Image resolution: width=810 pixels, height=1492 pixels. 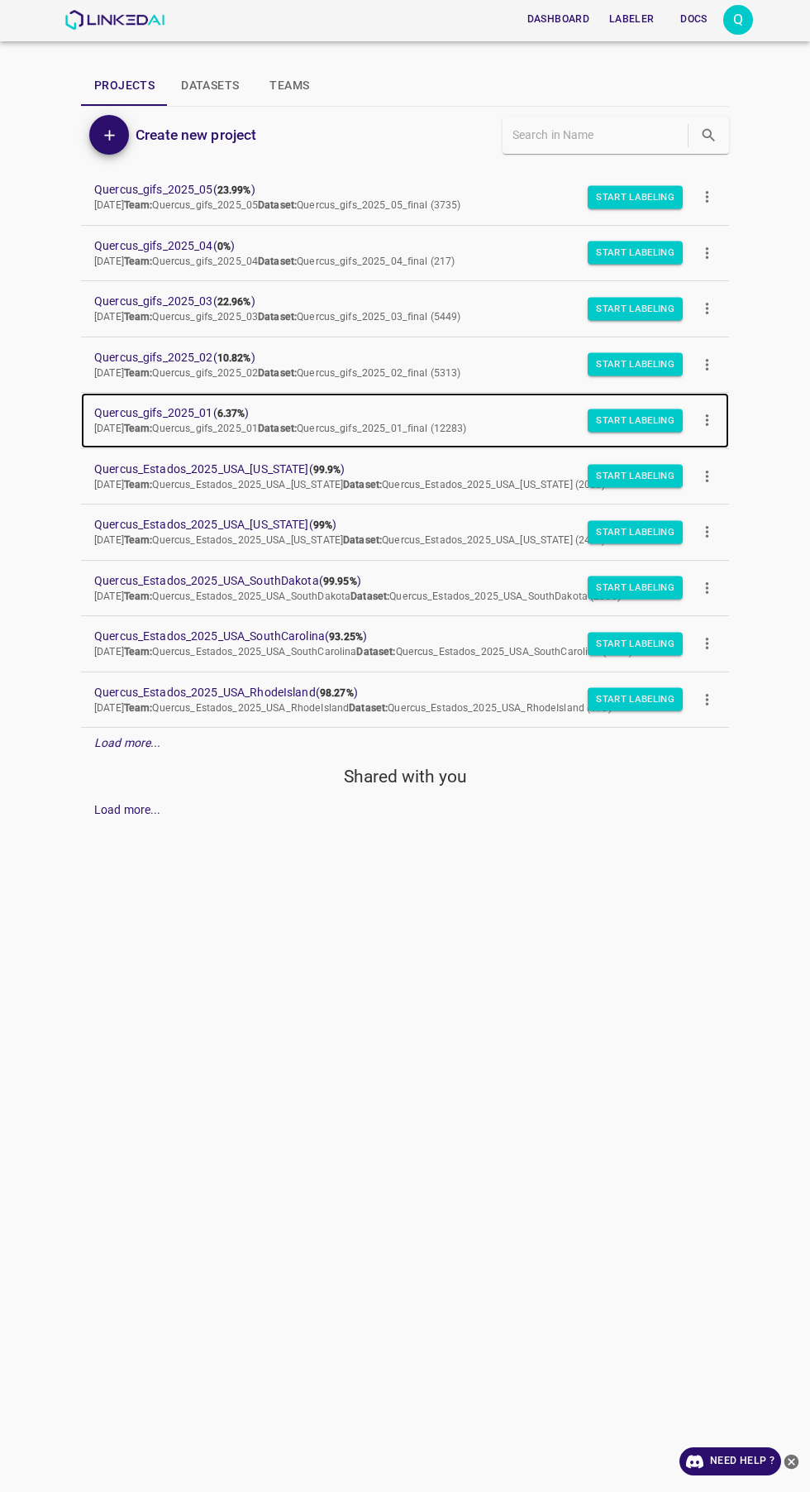 I want to click on a: Labeler, so click(x=632, y=19).